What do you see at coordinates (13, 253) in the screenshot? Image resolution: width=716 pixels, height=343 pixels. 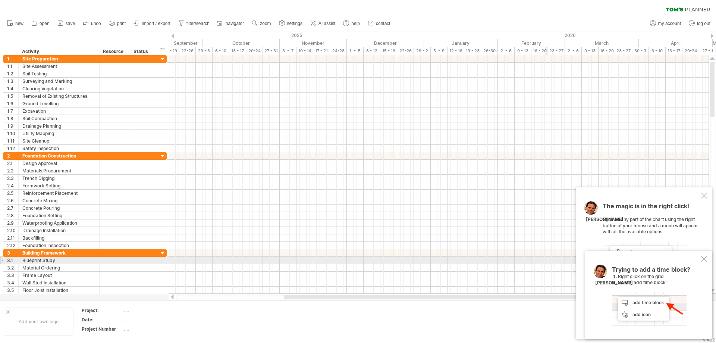 I see `div: 3` at bounding box center [13, 253].